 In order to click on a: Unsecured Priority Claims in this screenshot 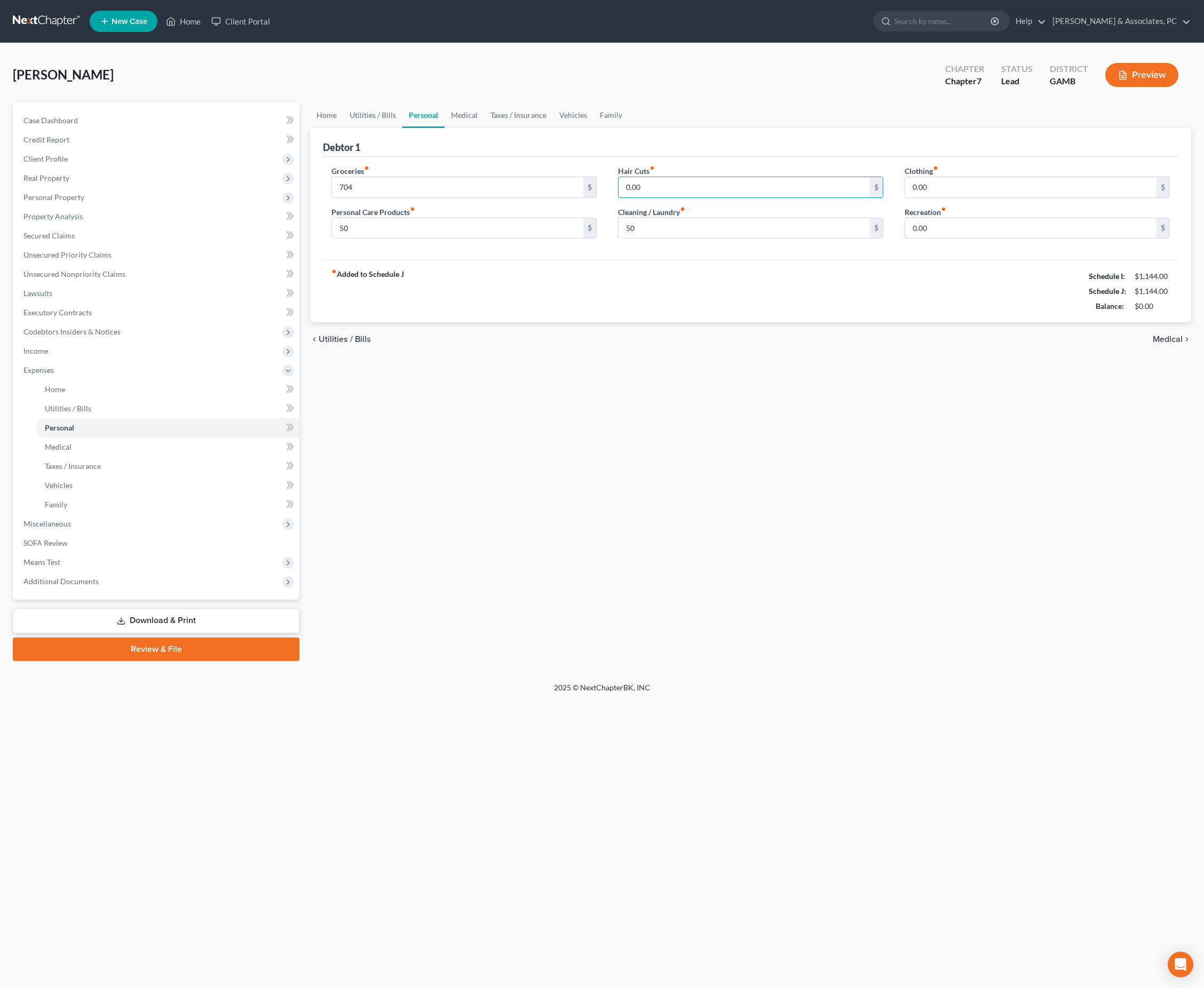, I will do `click(157, 255)`.